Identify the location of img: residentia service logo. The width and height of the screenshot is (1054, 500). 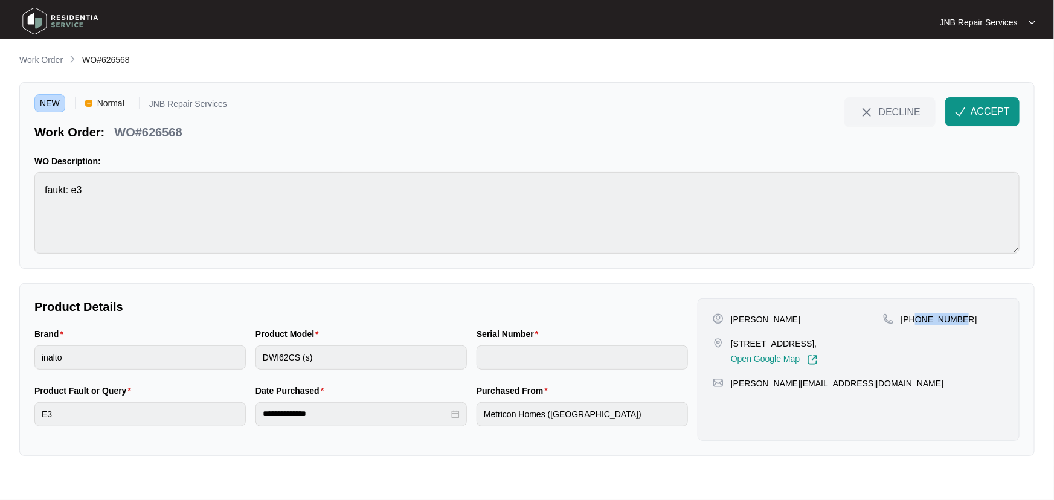
(60, 21).